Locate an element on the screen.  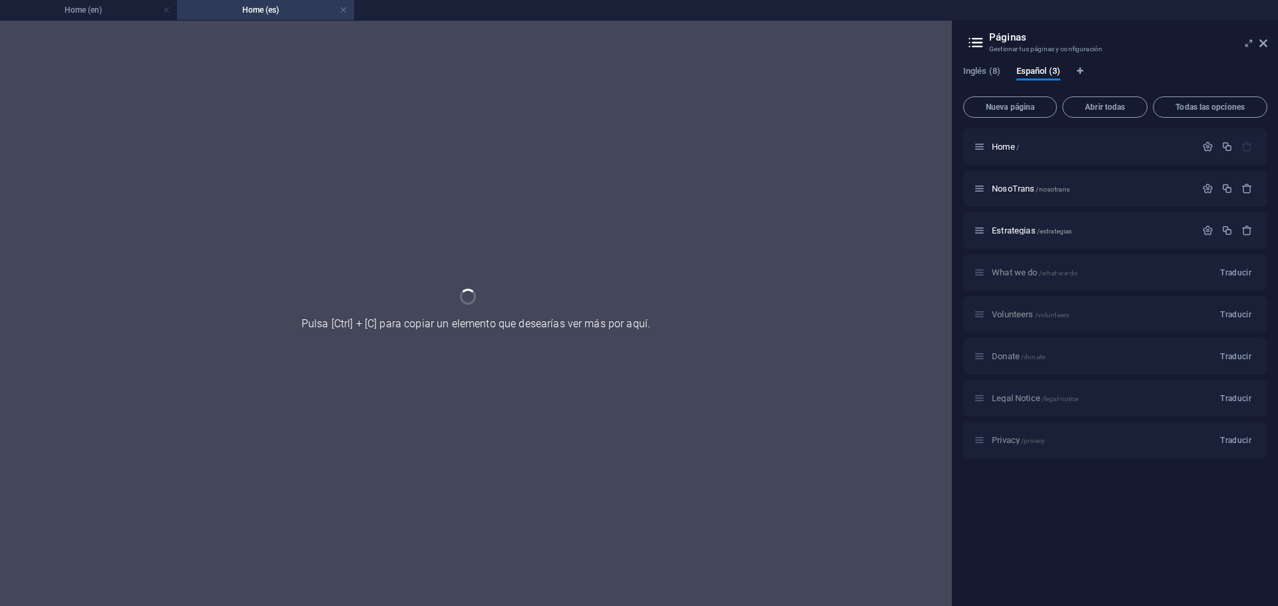
span: Abrir todas is located at coordinates (1105, 107).